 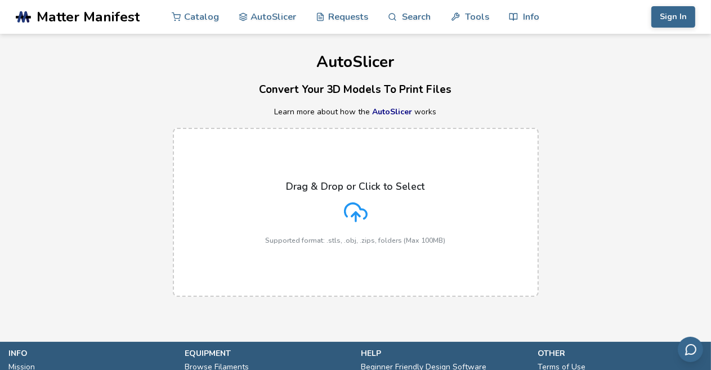 I want to click on p: other, so click(x=620, y=353).